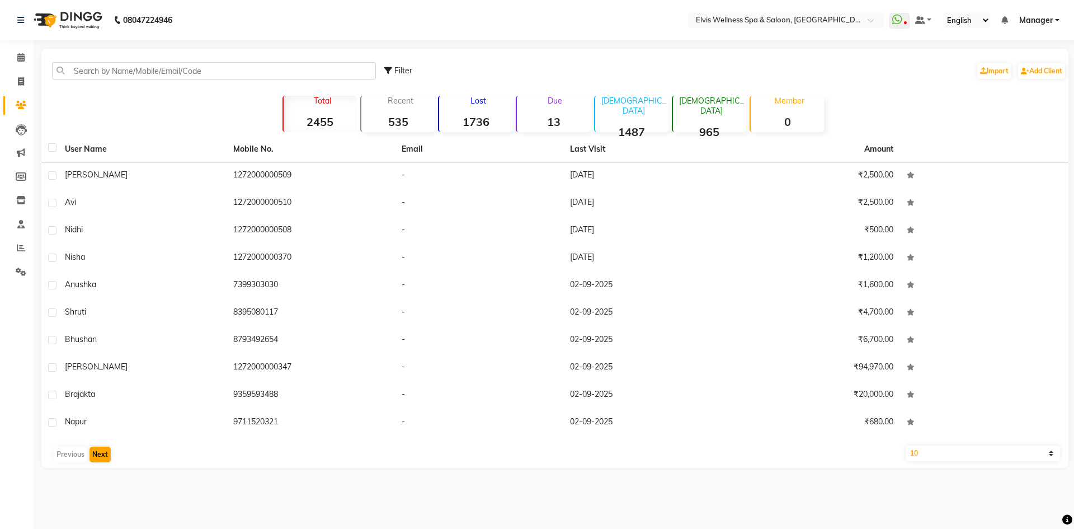  Describe the element at coordinates (76, 312) in the screenshot. I see `span: shruti` at that location.